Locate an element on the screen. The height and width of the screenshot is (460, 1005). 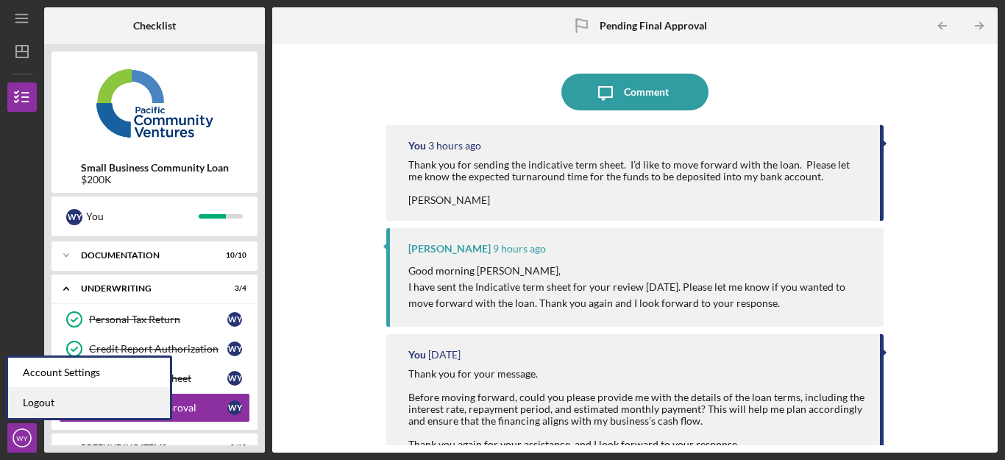
div: Thank you for your message. Before moving forward, could you please provide me with the details o... is located at coordinates (637, 409).